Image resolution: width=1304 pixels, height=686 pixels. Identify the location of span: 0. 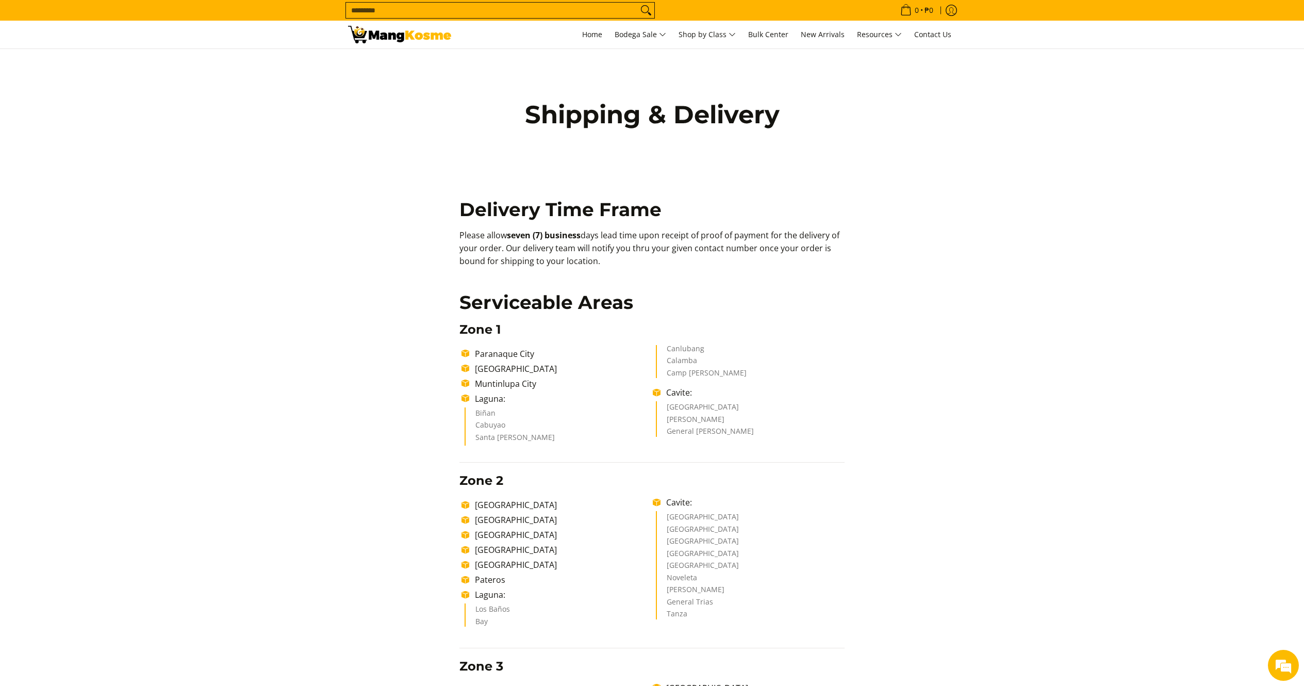
(917, 10).